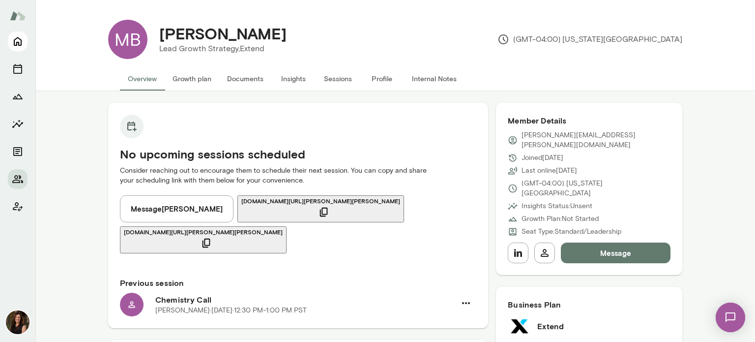  I want to click on h6: Business Plan, so click(589, 304).